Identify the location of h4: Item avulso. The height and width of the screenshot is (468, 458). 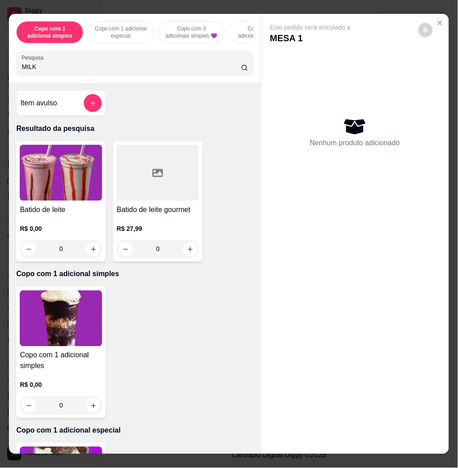
(39, 103).